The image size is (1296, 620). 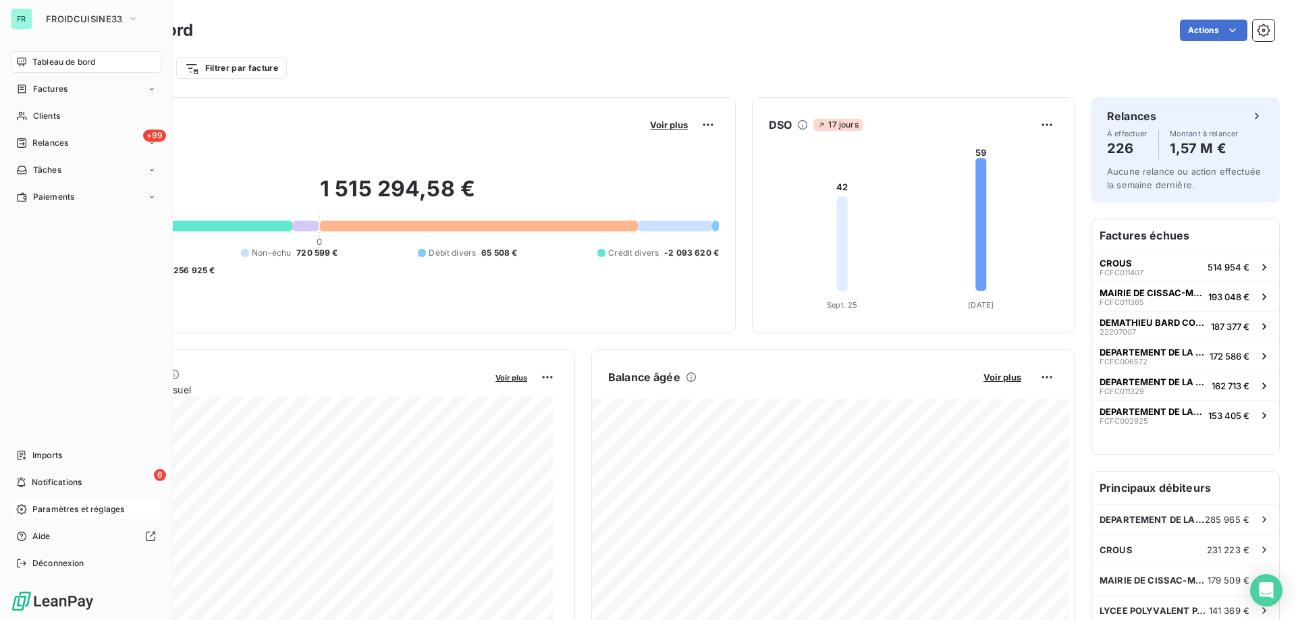 What do you see at coordinates (1132, 116) in the screenshot?
I see `h6: Relances` at bounding box center [1132, 116].